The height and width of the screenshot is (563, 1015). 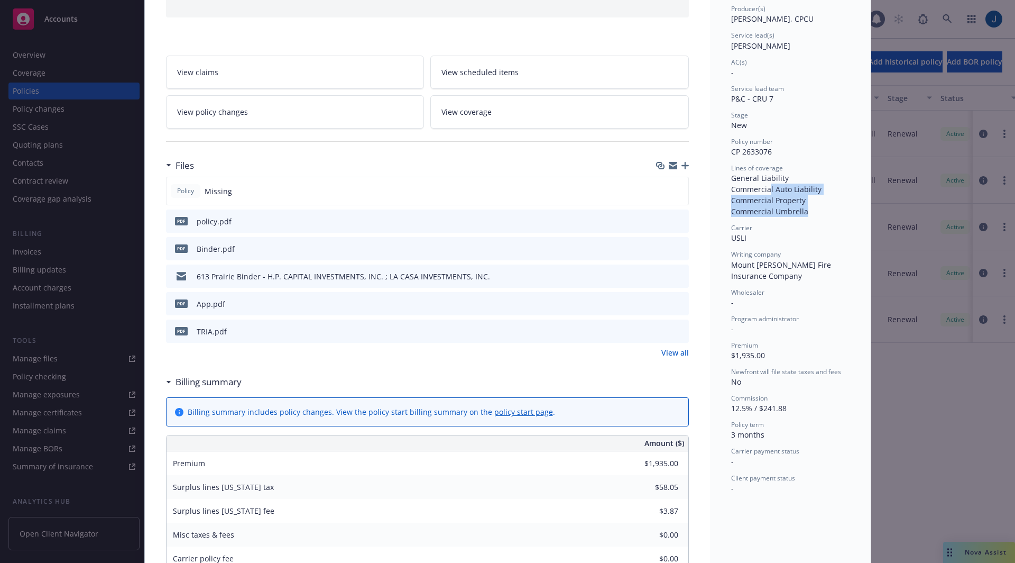 I want to click on a: View claims, so click(x=295, y=72).